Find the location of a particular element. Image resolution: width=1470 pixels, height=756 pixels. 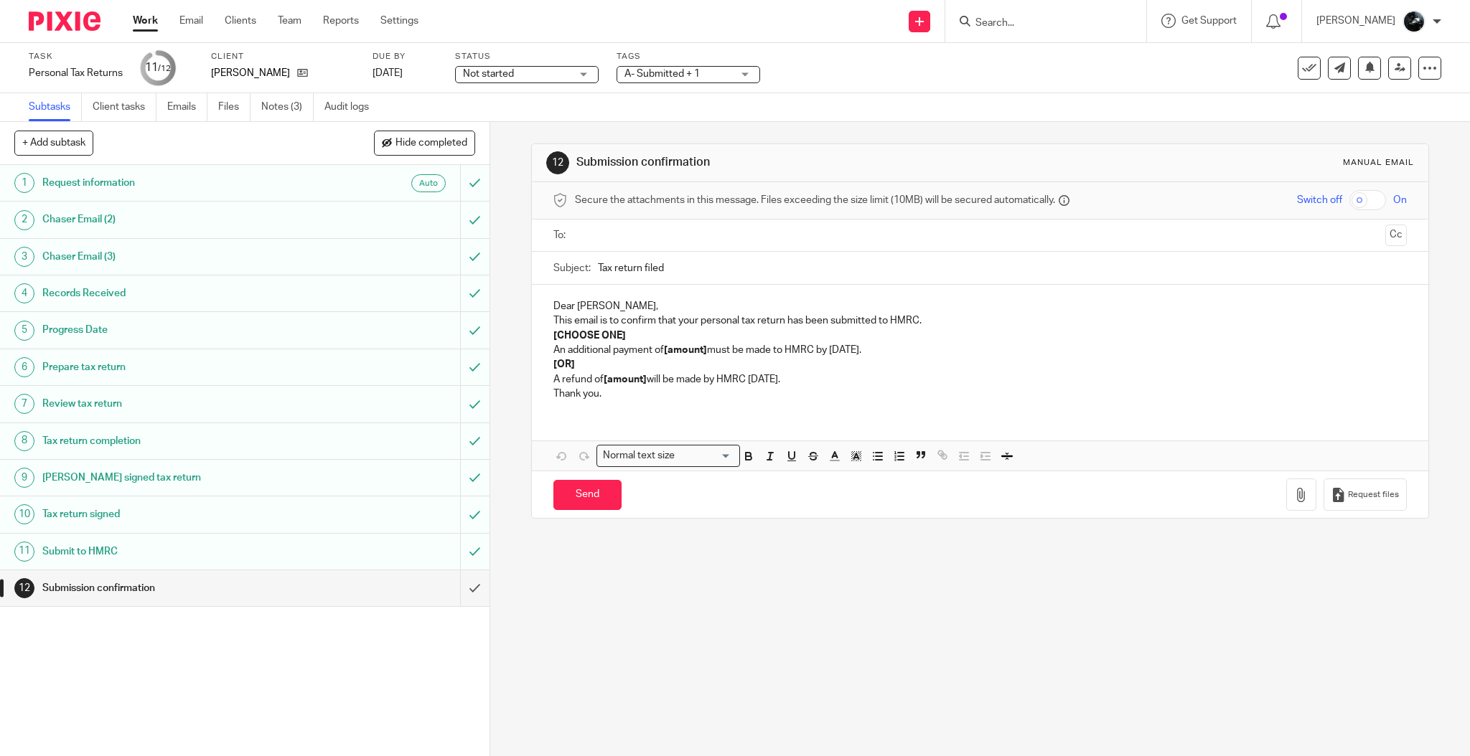

div: 2 is located at coordinates (24, 220).